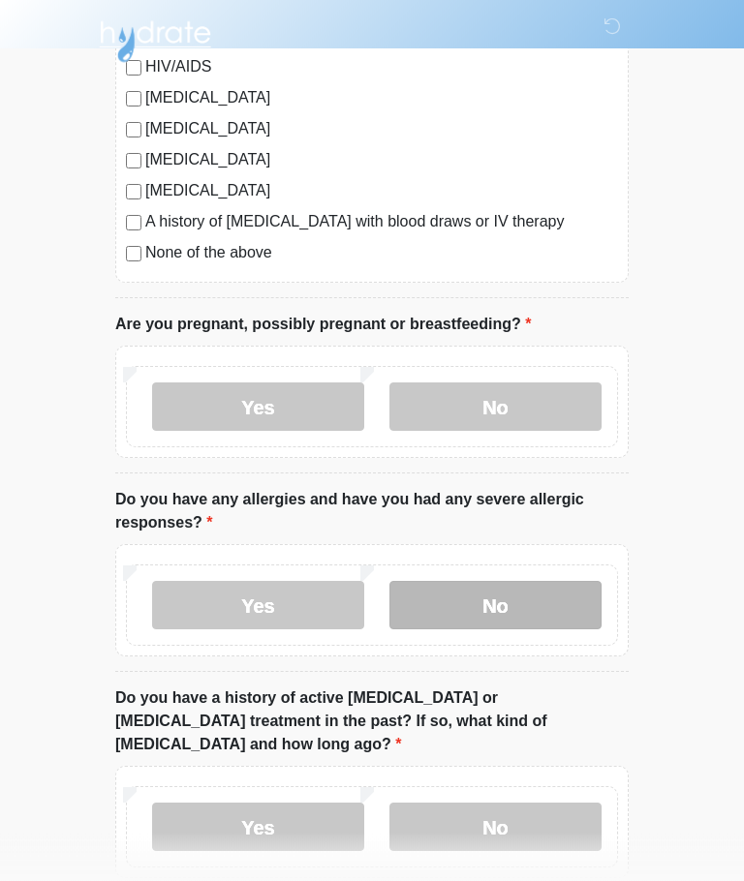 This screenshot has height=881, width=744. What do you see at coordinates (155, 39) in the screenshot?
I see `img: Hydrate IV Bar - Arcadia Logo` at bounding box center [155, 39].